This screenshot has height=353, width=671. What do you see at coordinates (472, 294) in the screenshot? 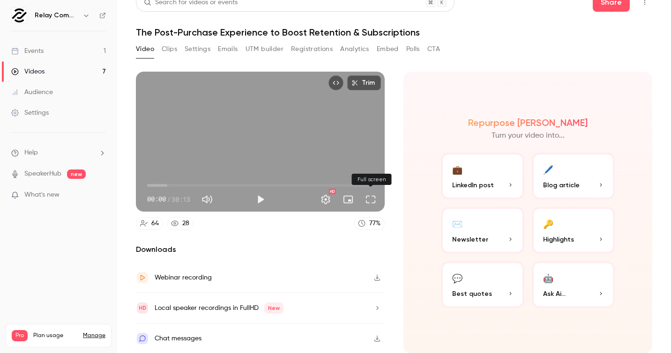
I see `span: Best quotes` at bounding box center [472, 294].